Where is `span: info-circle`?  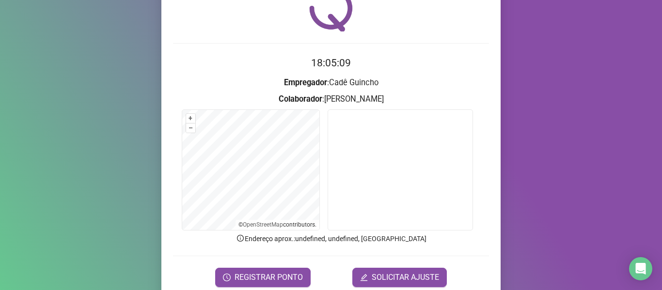 span: info-circle is located at coordinates (241, 239).